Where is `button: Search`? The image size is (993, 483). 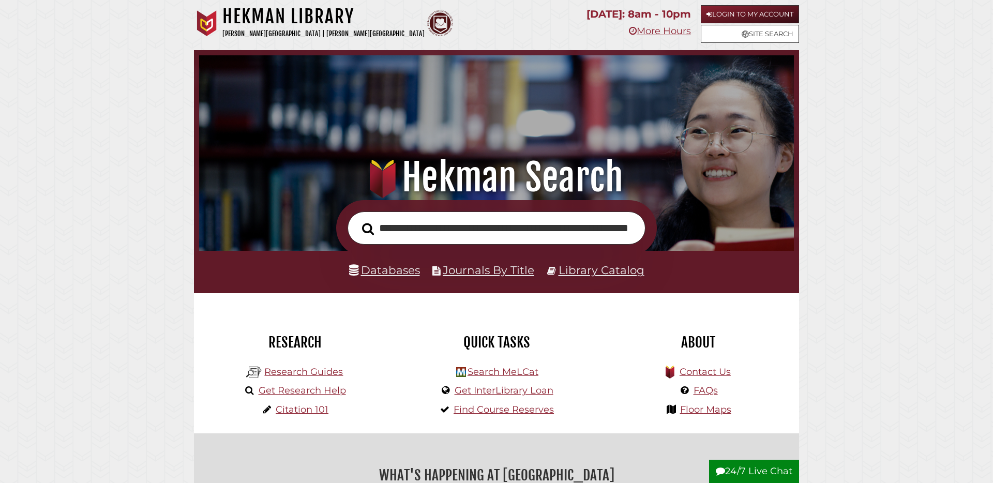
button: Search is located at coordinates (368, 229).